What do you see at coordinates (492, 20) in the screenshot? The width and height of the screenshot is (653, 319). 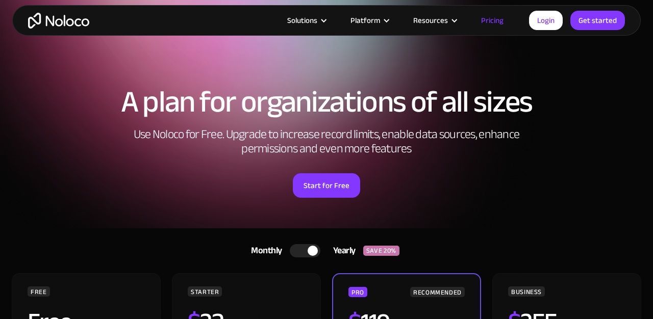 I see `a: Pricing` at bounding box center [492, 20].